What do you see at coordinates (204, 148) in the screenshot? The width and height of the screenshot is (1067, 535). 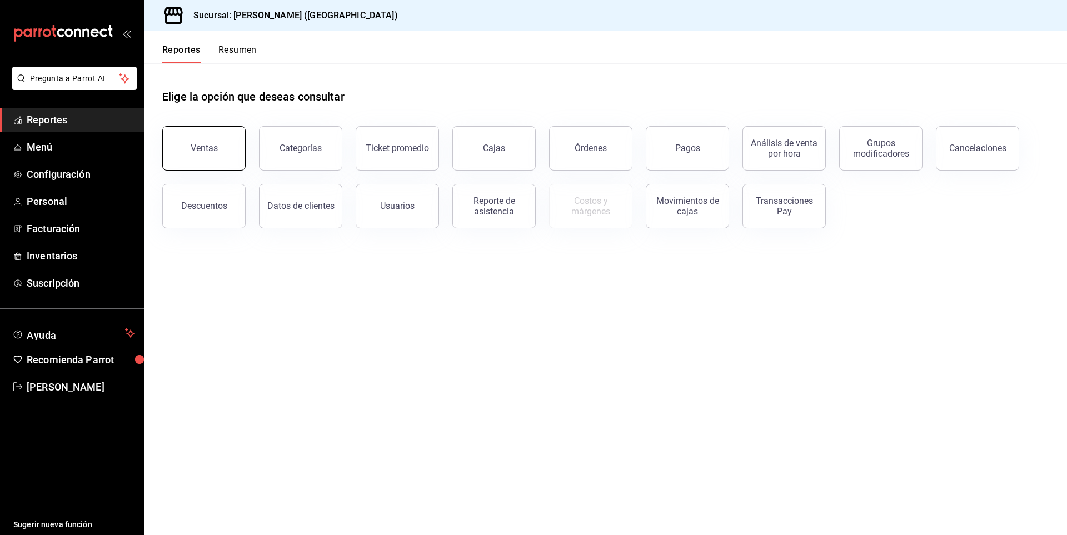 I see `div: Ventas` at bounding box center [204, 148].